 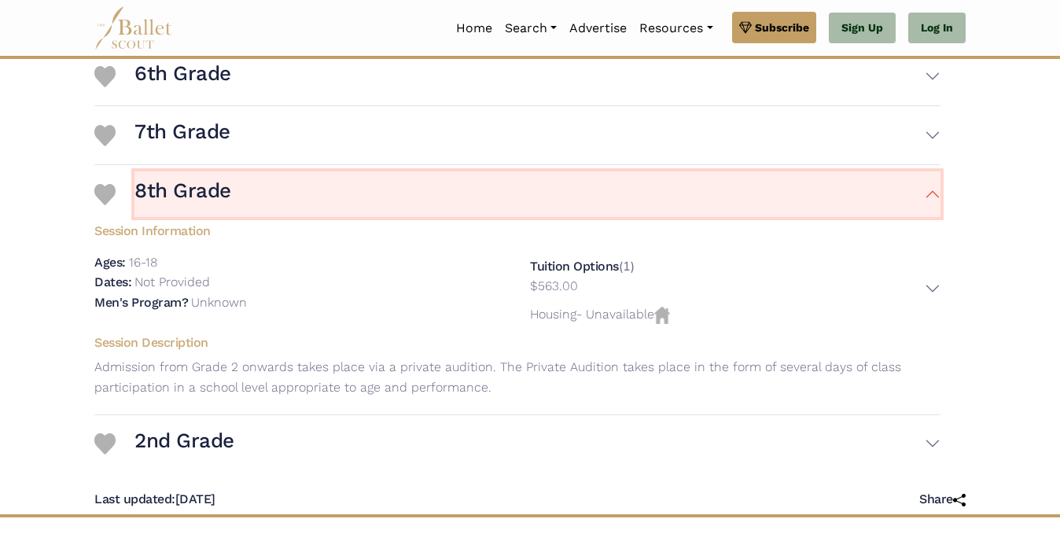 What do you see at coordinates (112, 282) in the screenshot?
I see `h5: Dates:` at bounding box center [112, 282].